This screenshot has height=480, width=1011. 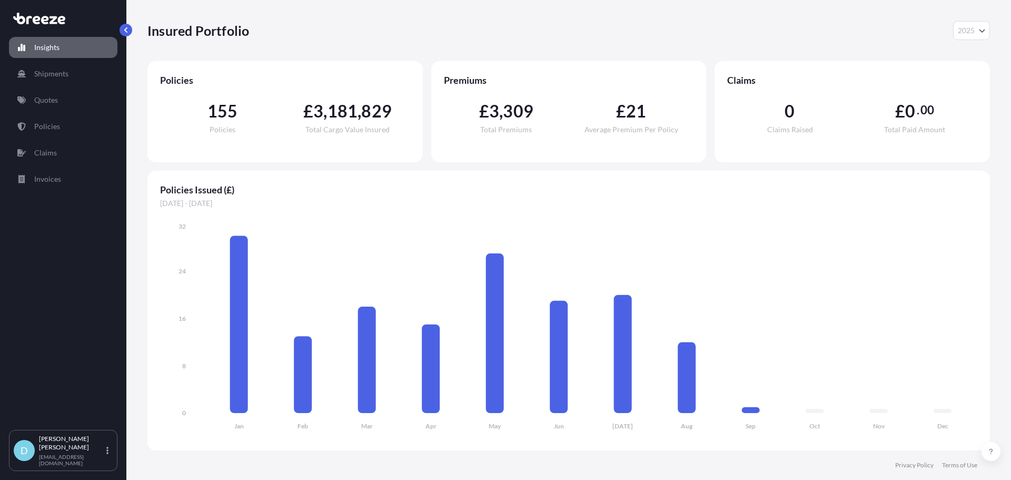 What do you see at coordinates (928, 110) in the screenshot?
I see `span: 00` at bounding box center [928, 110].